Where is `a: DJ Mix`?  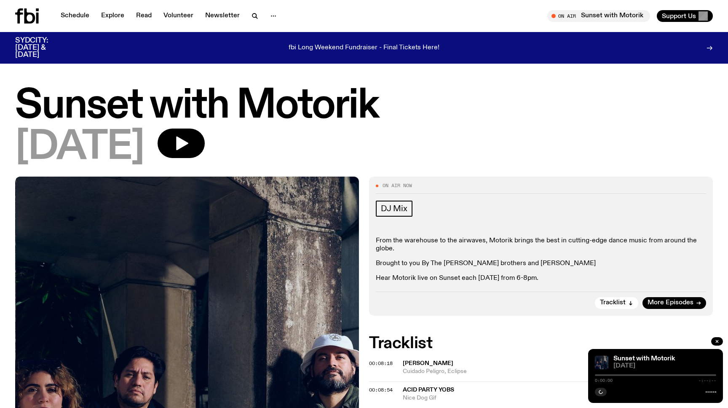 a: DJ Mix is located at coordinates (394, 209).